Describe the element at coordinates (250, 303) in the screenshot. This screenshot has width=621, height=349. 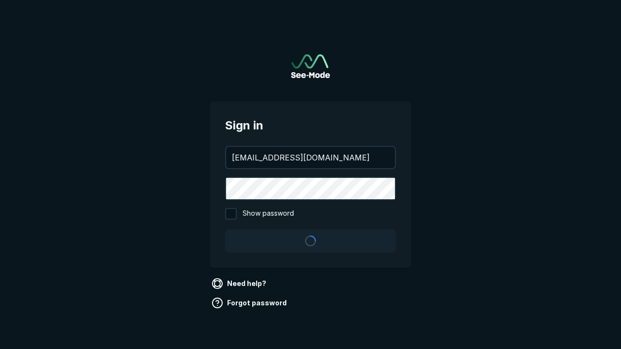
I see `a: Forgot password` at that location.